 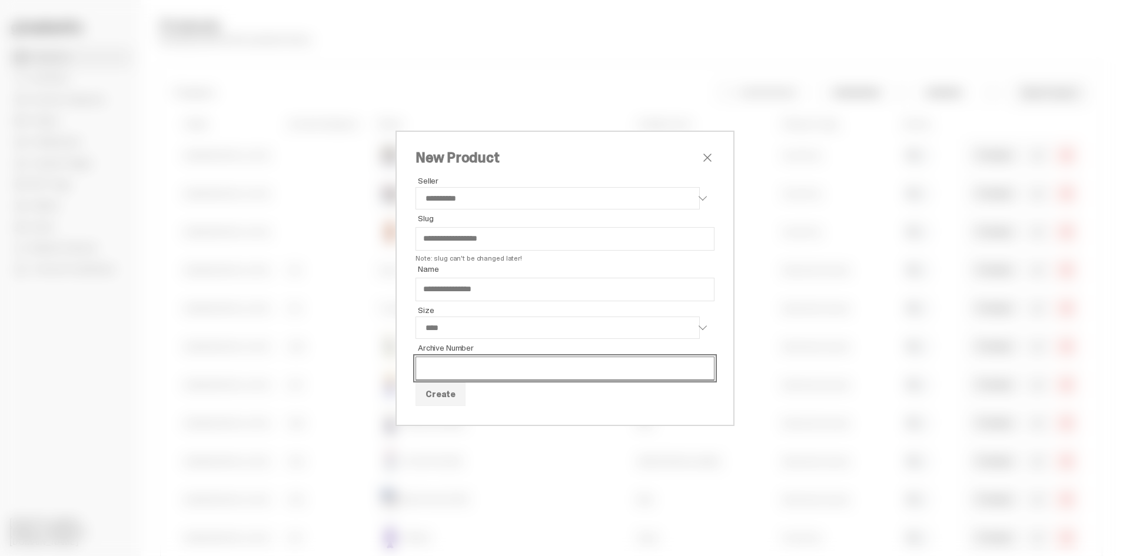 What do you see at coordinates (558, 158) in the screenshot?
I see `h2: New Product` at bounding box center [558, 158].